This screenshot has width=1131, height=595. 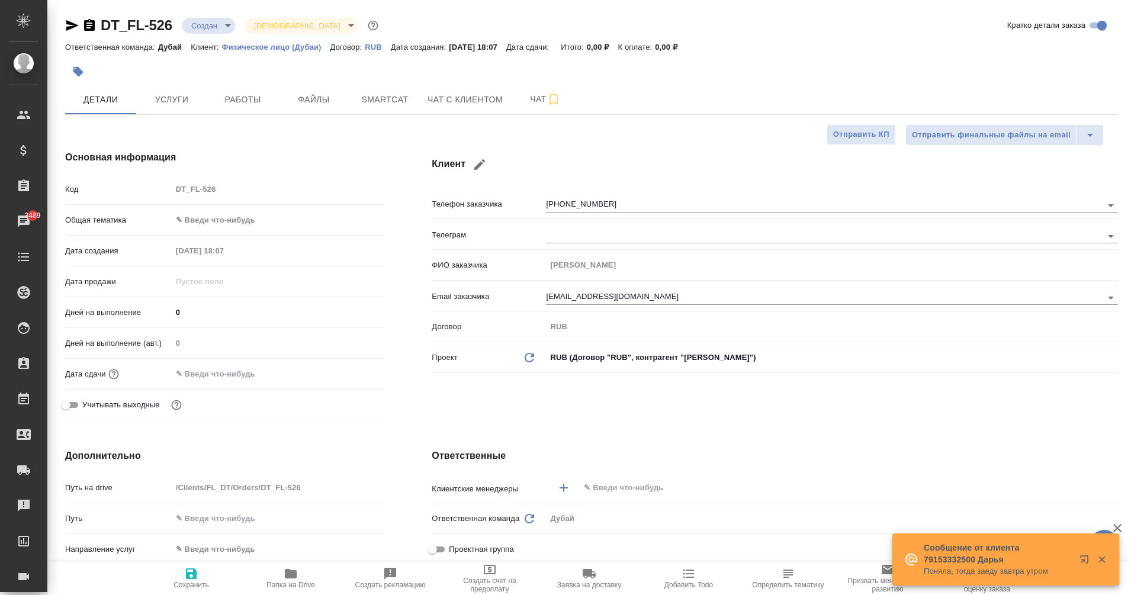 I want to click on span: Создать рекламацию, so click(x=390, y=585).